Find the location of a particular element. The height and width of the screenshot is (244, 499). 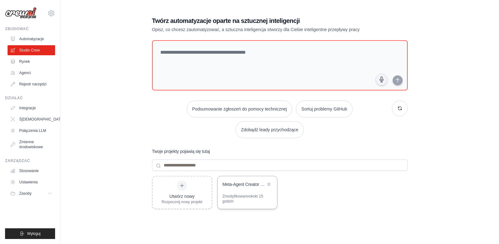

font: Połączenia LLM is located at coordinates (32, 131).